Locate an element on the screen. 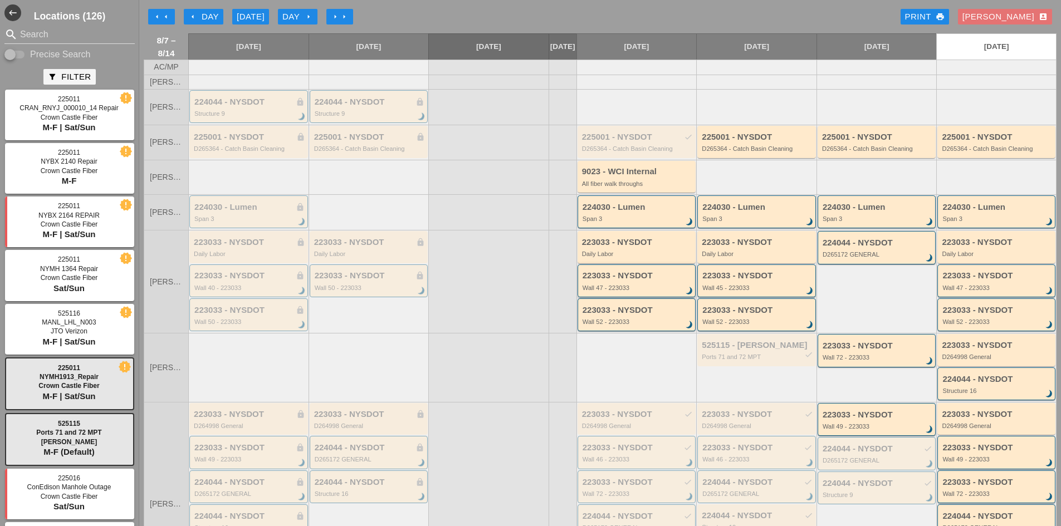 The width and height of the screenshot is (1061, 526). span: 8/7 – 8/14 is located at coordinates (166, 47).